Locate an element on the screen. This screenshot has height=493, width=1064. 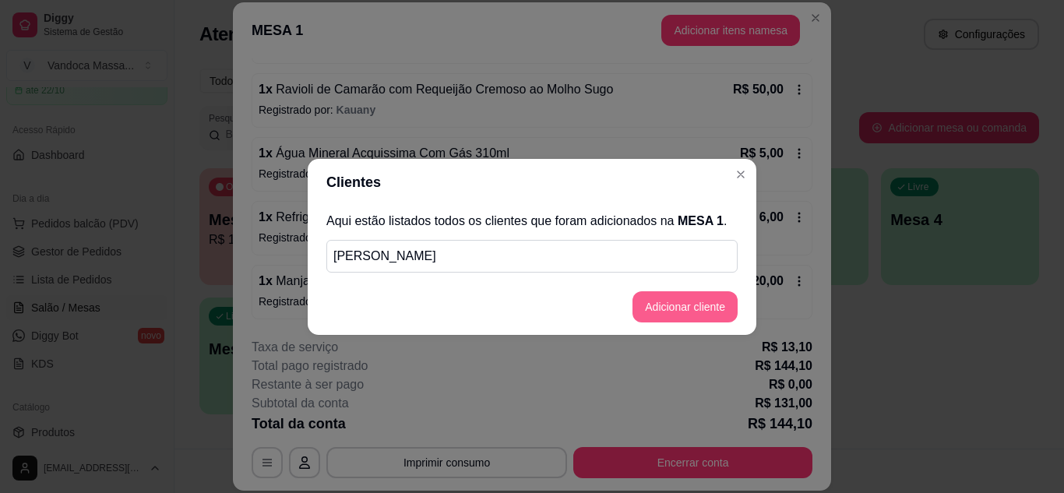
p: Aqui estão listados todos os clientes que foram adicionados na . is located at coordinates (532, 221).